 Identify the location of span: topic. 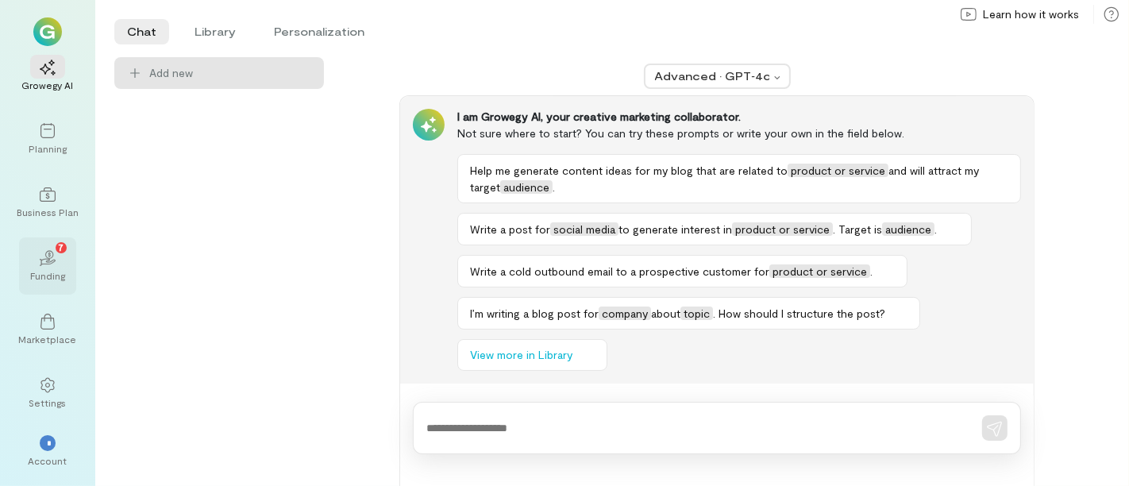
(696, 313).